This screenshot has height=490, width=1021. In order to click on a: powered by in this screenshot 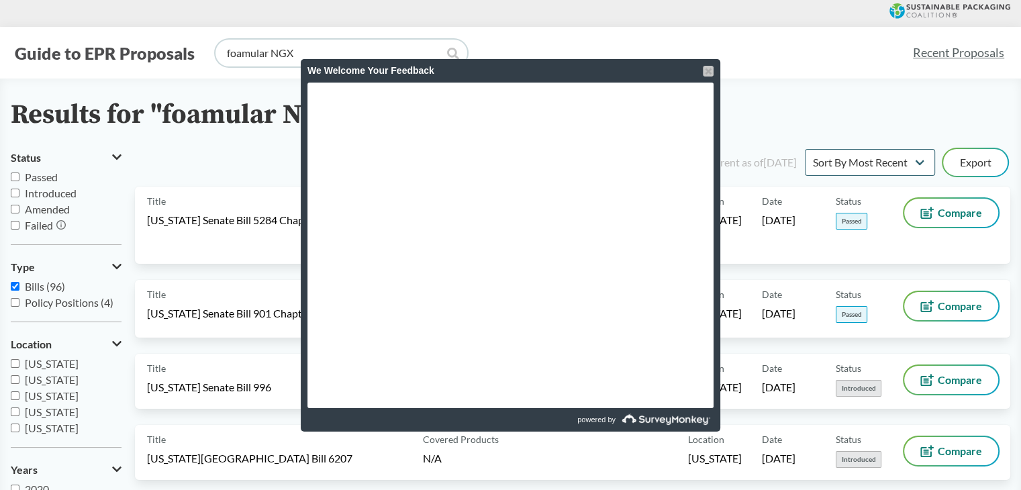, I will do `click(613, 420)`.